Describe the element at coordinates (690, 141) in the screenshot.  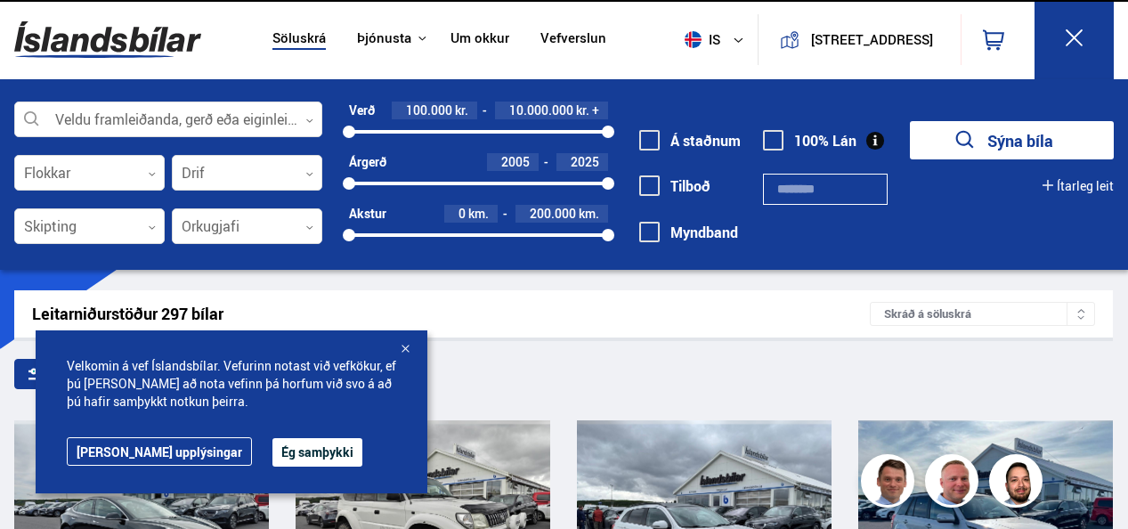
I see `label: Á staðnum` at that location.